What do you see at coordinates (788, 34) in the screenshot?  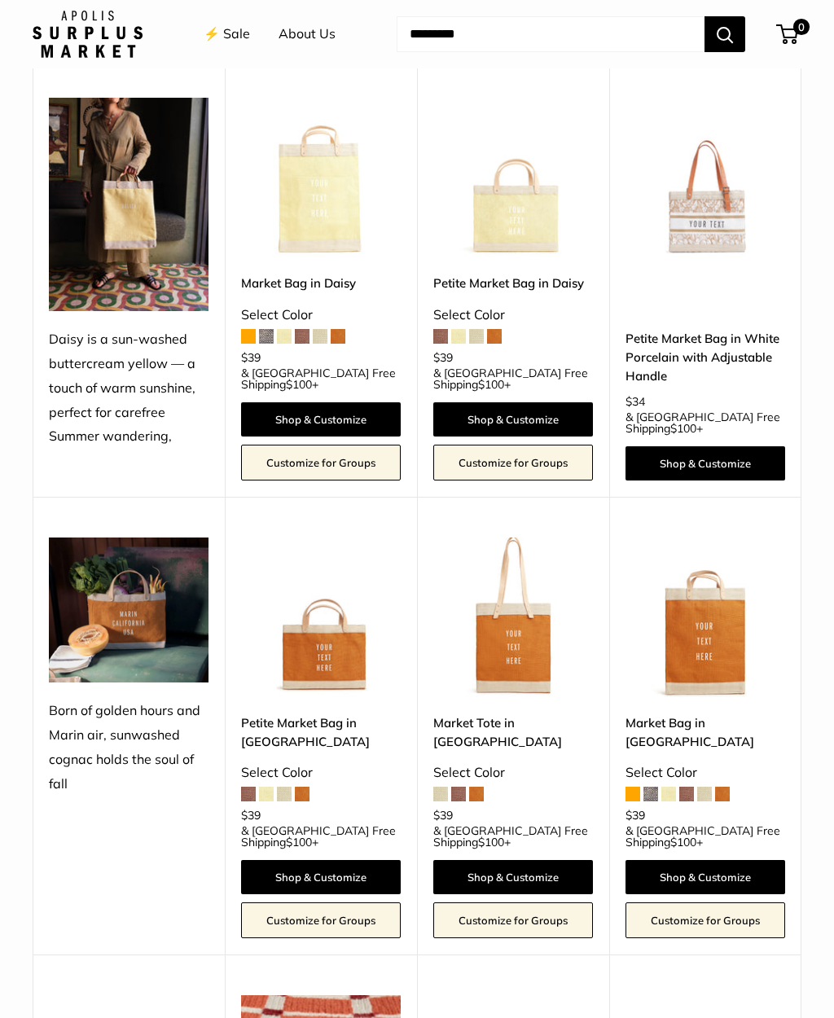 I see `a: 0` at bounding box center [788, 34].